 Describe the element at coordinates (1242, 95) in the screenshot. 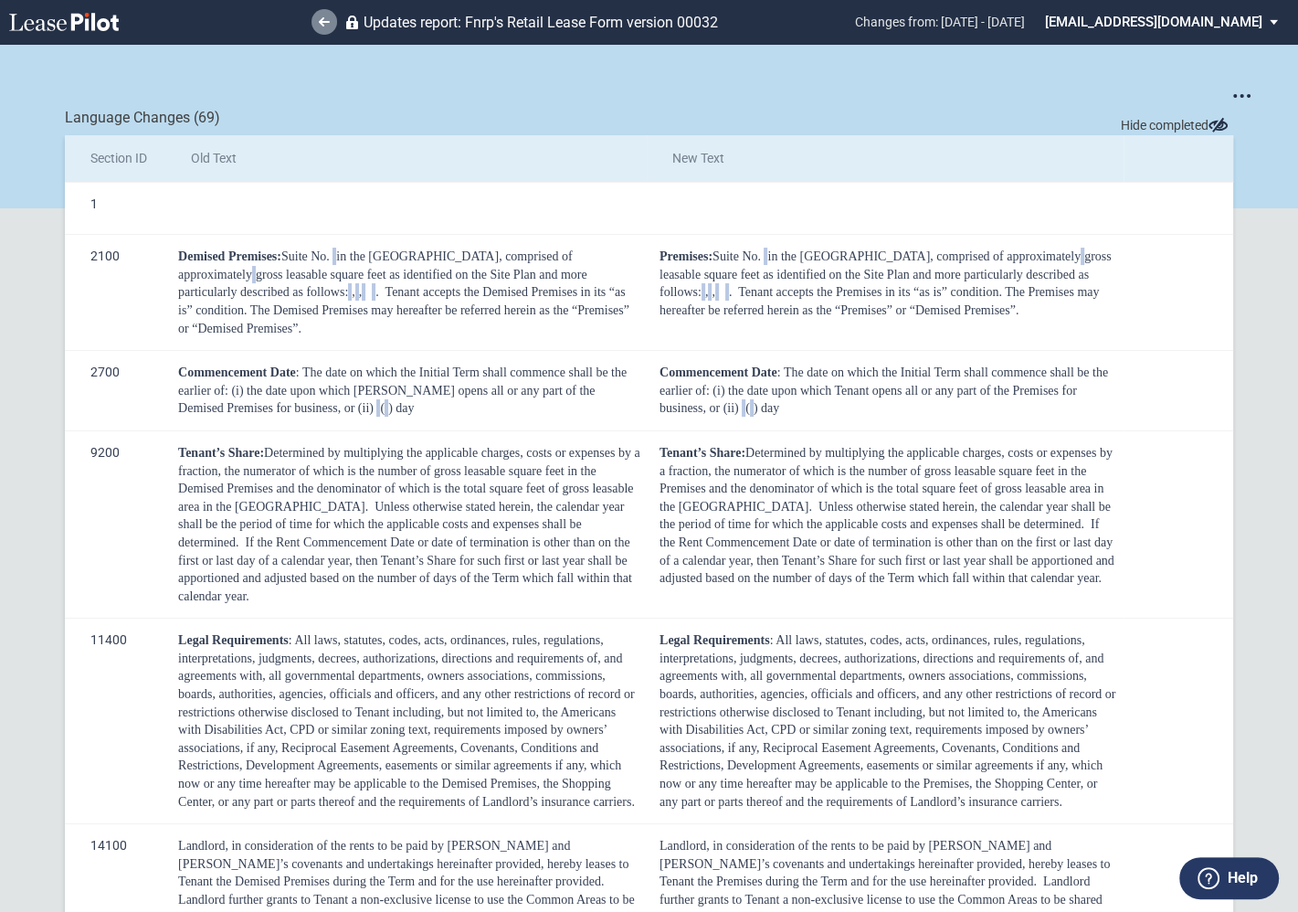

I see `button: Open options menu` at that location.